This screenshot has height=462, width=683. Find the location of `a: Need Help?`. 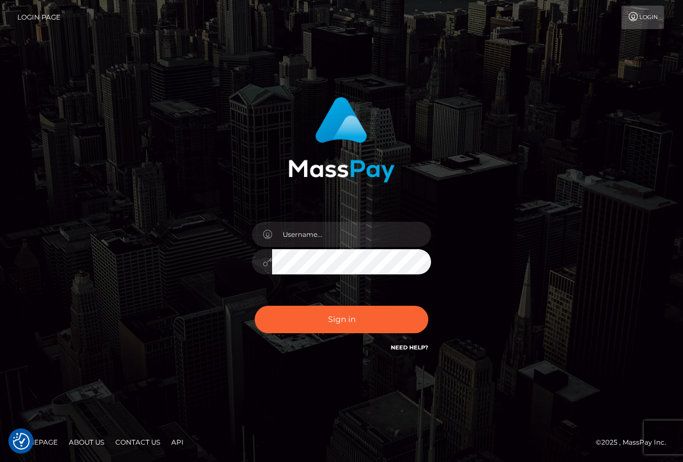

a: Need Help? is located at coordinates (409, 347).